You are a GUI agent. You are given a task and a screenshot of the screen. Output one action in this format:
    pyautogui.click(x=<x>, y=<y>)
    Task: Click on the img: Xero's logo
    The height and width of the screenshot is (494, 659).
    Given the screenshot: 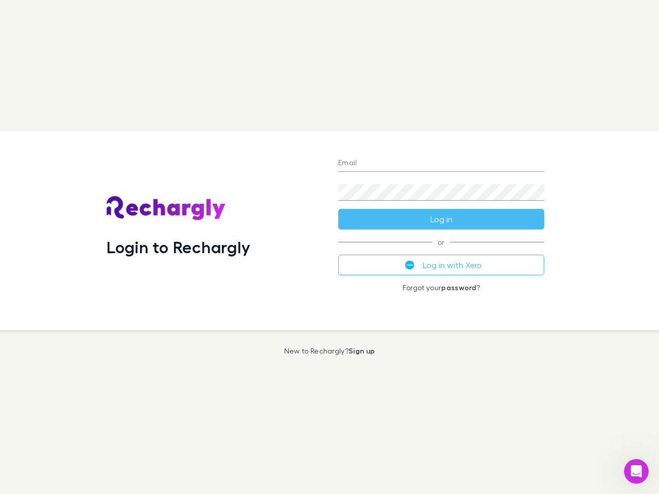 What is the action you would take?
    pyautogui.click(x=410, y=265)
    